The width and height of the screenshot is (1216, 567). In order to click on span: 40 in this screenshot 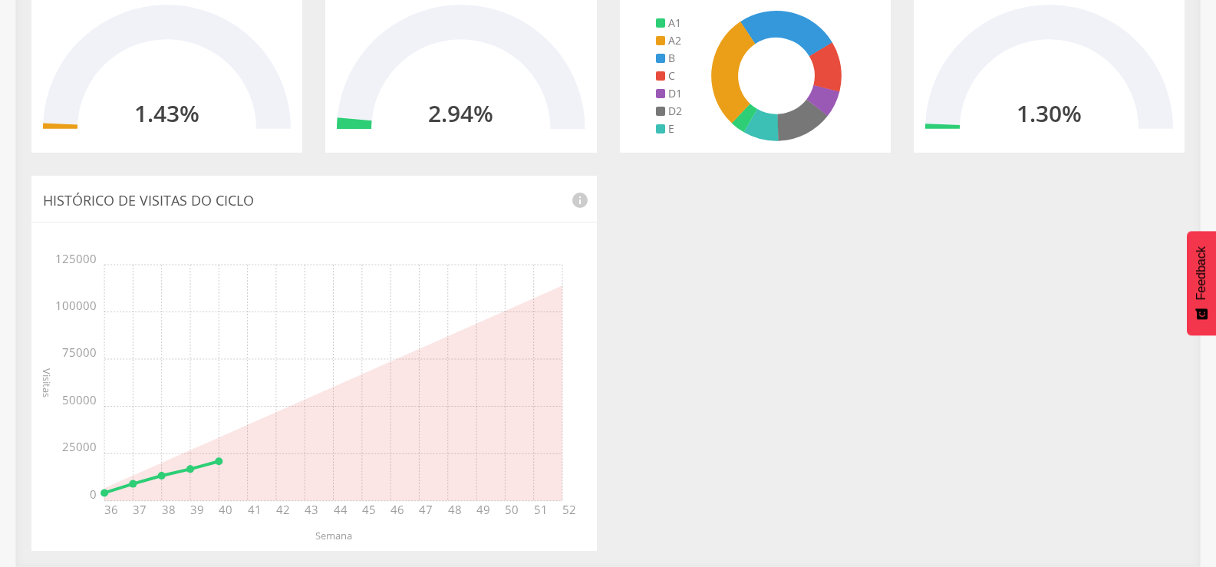, I will do `click(232, 512)`.